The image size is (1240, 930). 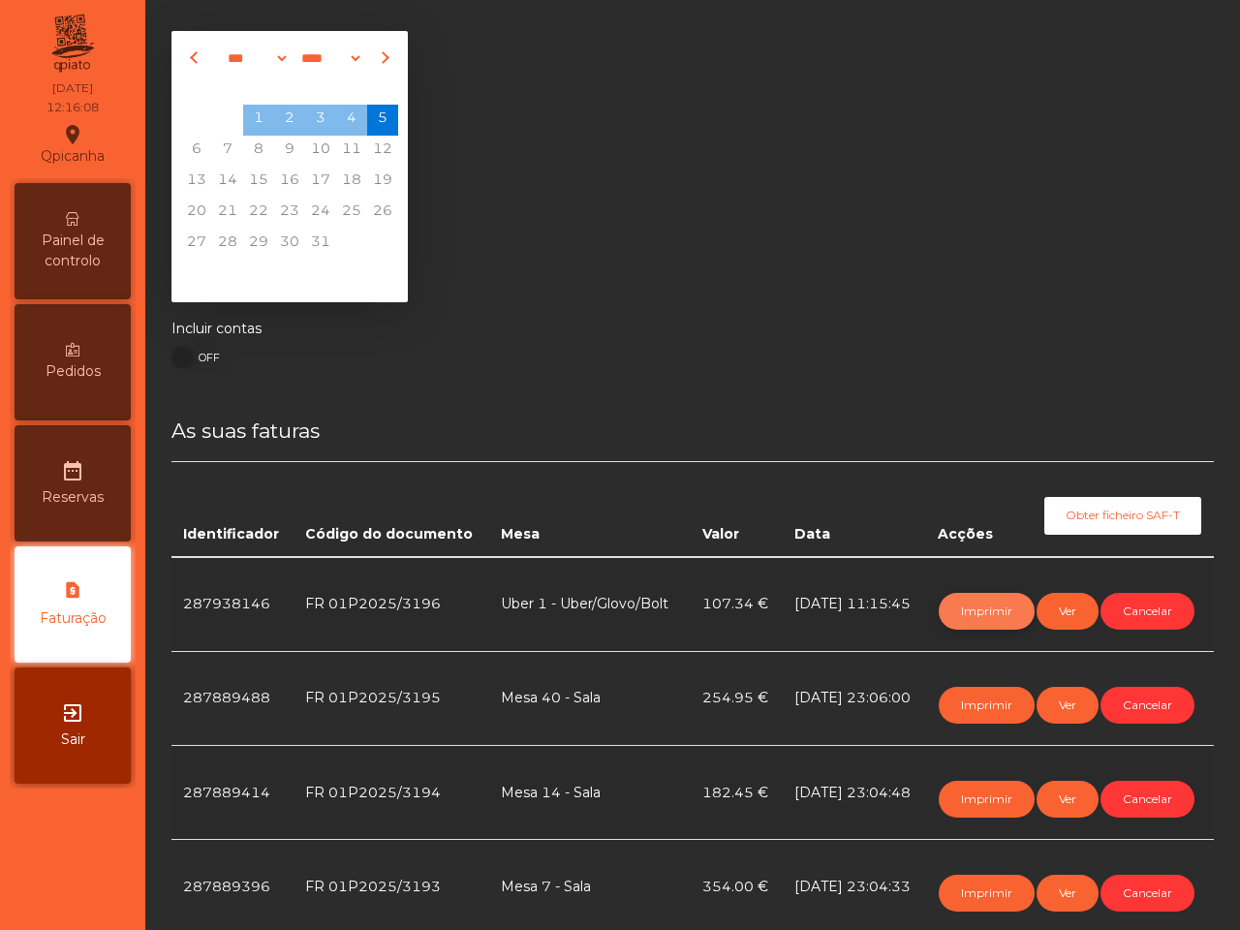 I want to click on div: Thursday, October 2, 2025, so click(x=290, y=120).